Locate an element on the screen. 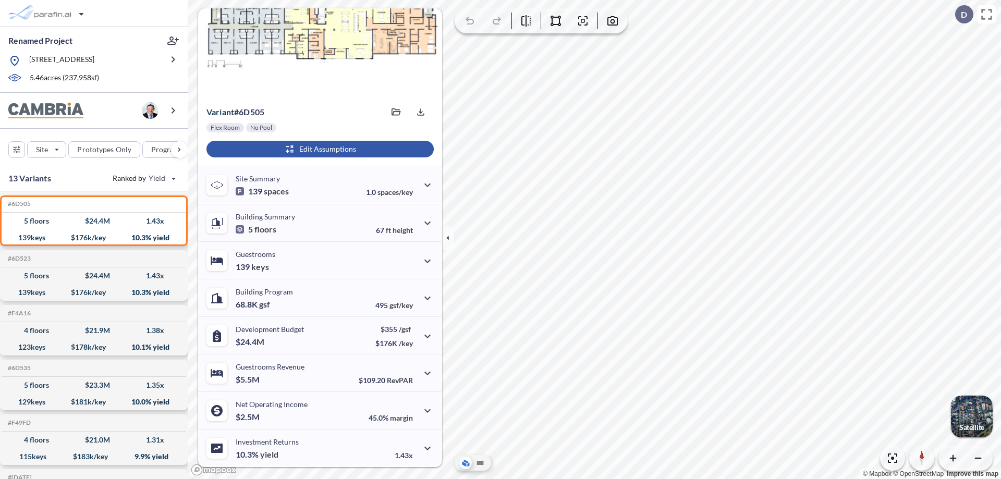 Image resolution: width=1001 pixels, height=479 pixels. button: Aerial View is located at coordinates (466, 463).